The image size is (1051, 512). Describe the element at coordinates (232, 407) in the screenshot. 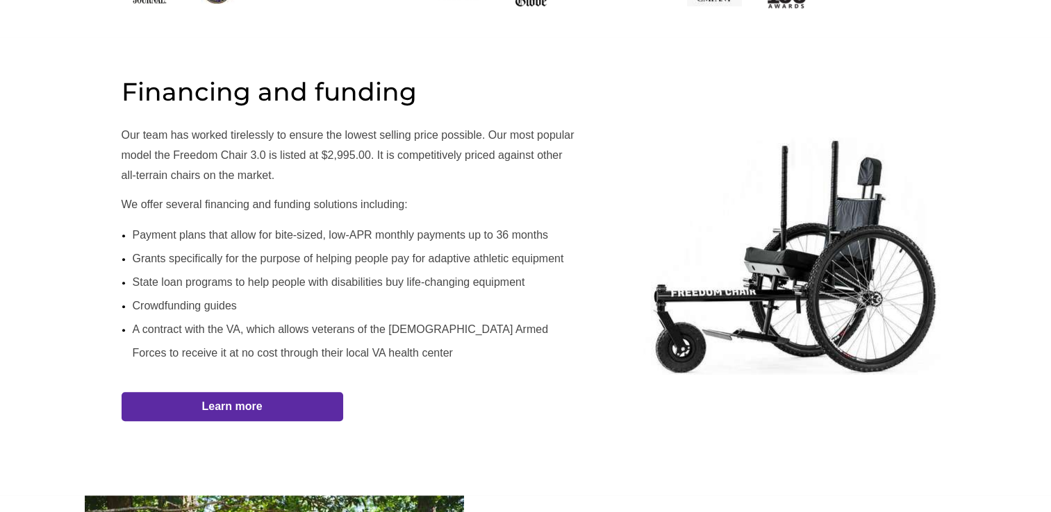

I see `a: Learn more` at that location.